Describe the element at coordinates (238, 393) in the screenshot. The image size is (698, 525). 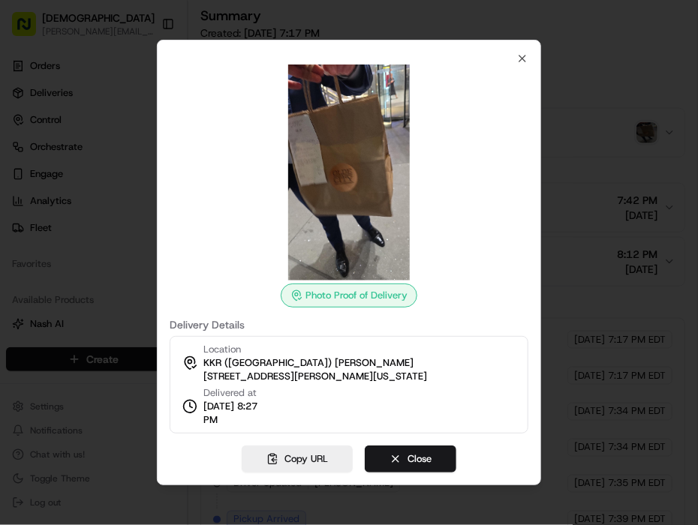
I see `span: Delivered at` at that location.